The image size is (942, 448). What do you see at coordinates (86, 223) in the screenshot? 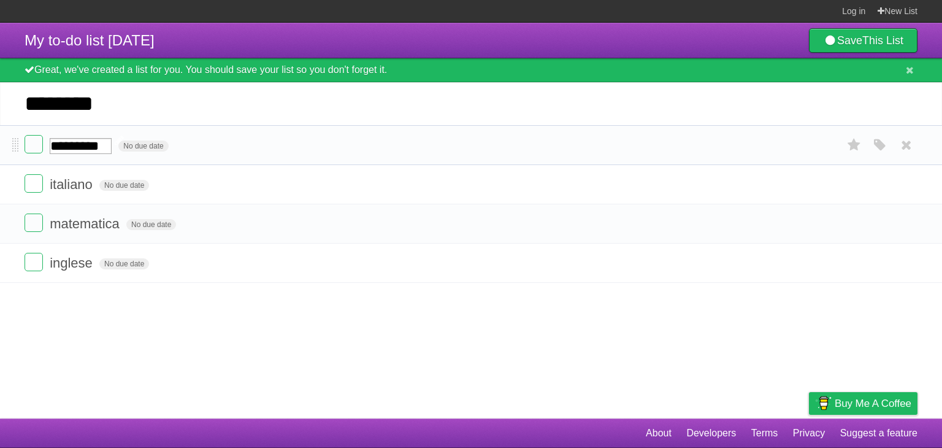
I see `span: matematica` at bounding box center [86, 223].